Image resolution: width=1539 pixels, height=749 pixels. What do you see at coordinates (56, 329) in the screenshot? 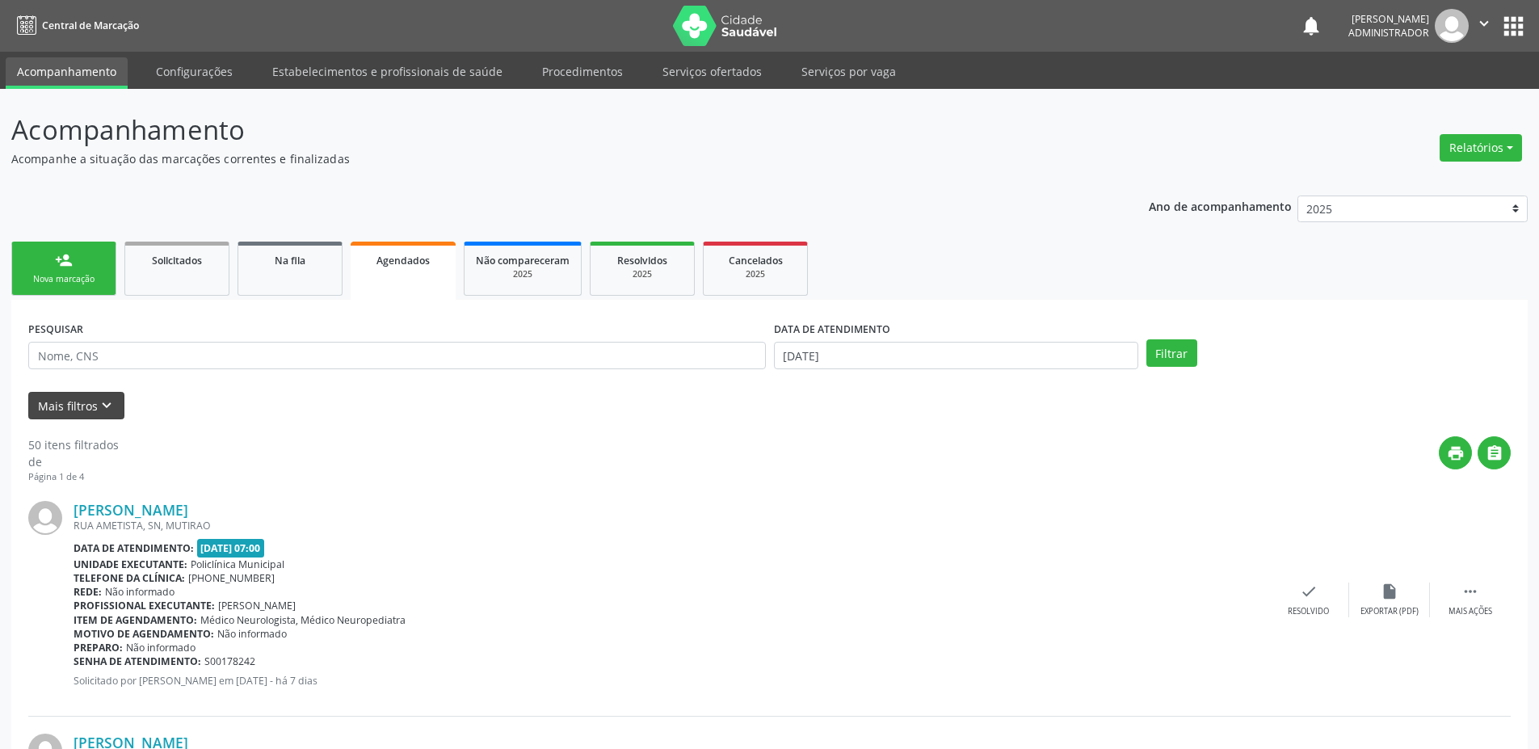
I see `label: PESQUISAR` at bounding box center [56, 329].